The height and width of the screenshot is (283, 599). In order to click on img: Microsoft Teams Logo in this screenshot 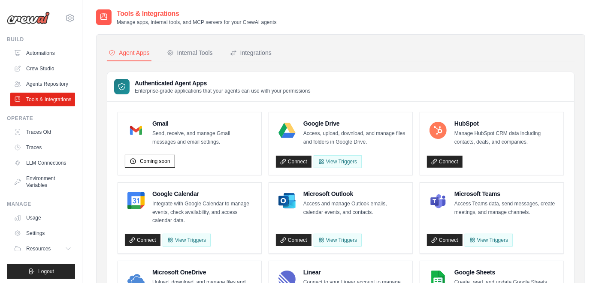, I will do `click(438, 201)`.